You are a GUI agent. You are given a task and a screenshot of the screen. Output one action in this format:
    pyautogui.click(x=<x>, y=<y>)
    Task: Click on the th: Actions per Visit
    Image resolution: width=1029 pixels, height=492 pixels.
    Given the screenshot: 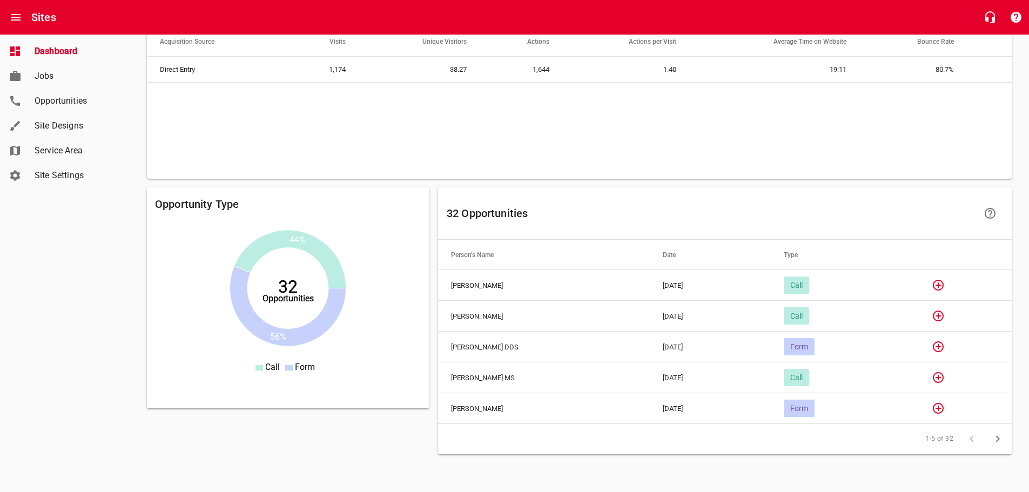 What is the action you would take?
    pyautogui.click(x=625, y=42)
    